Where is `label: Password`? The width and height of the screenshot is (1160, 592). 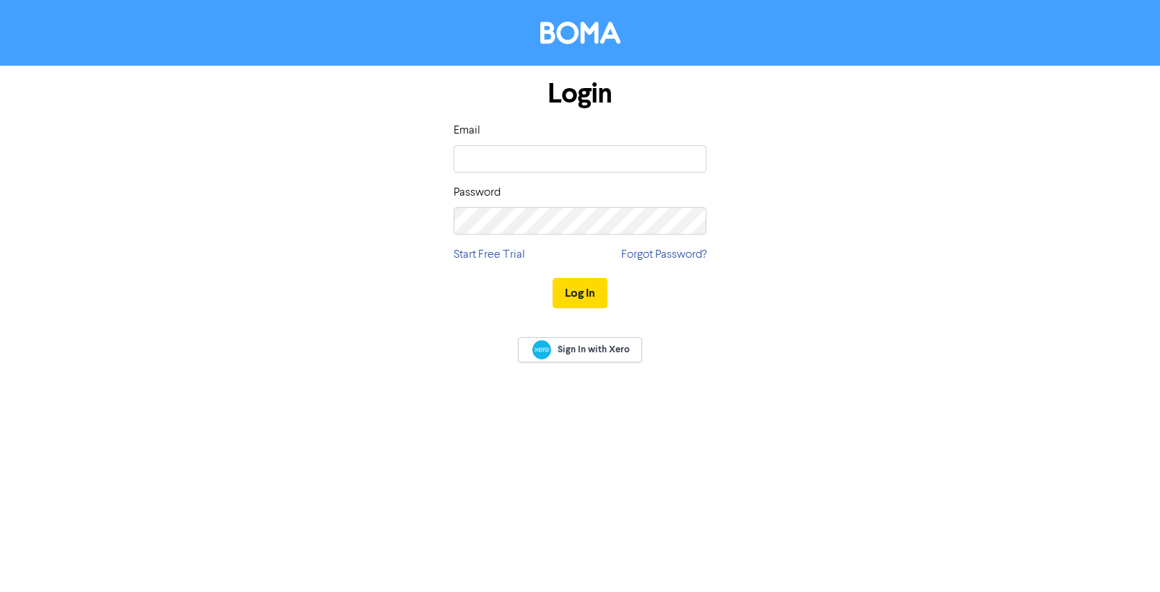
label: Password is located at coordinates (477, 193).